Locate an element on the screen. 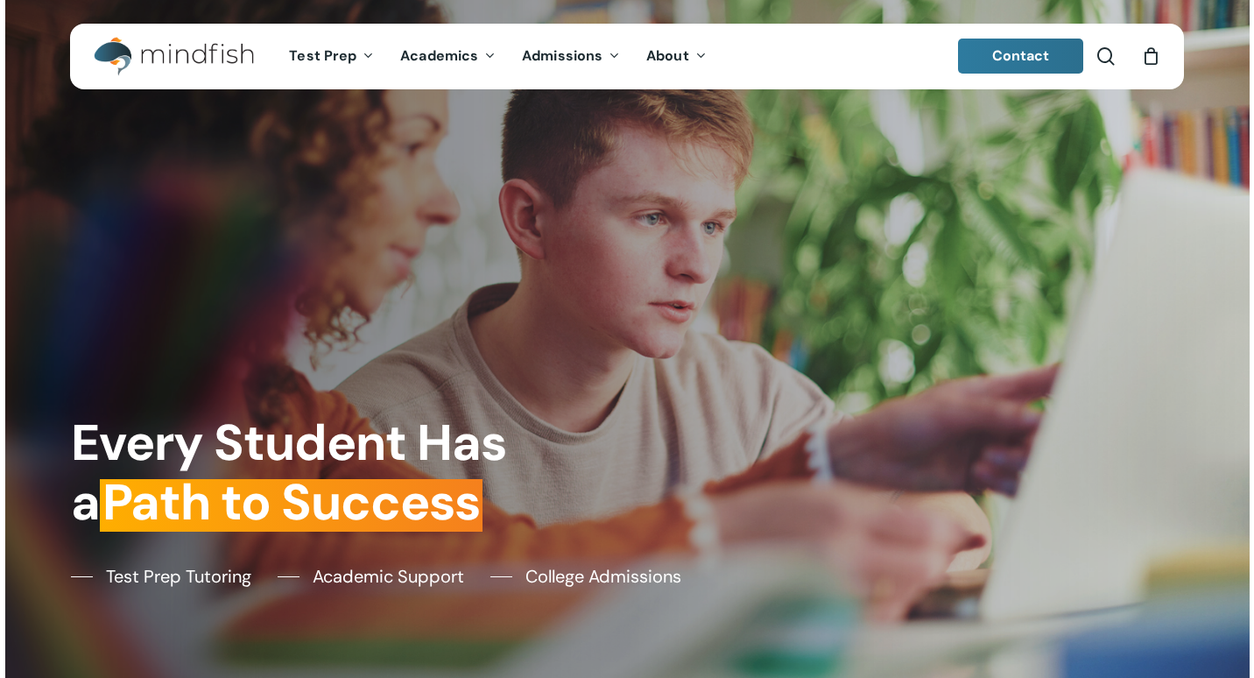 The image size is (1254, 678). span: Contact is located at coordinates (1021, 55).